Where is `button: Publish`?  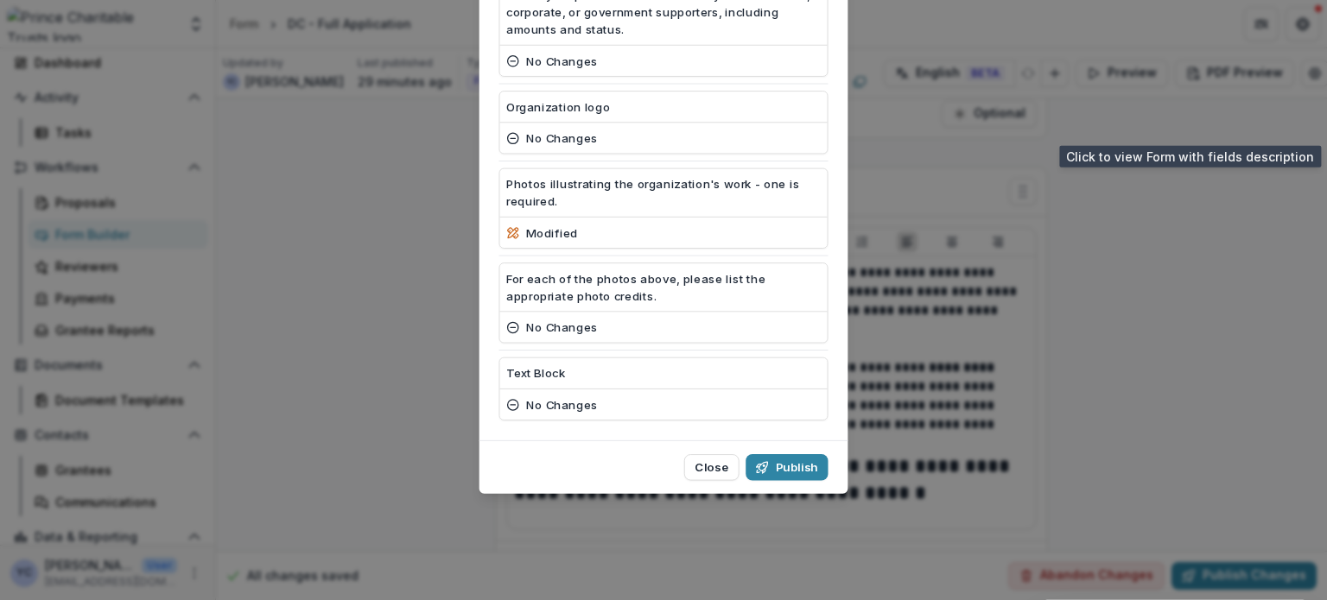
button: Publish is located at coordinates (786, 467).